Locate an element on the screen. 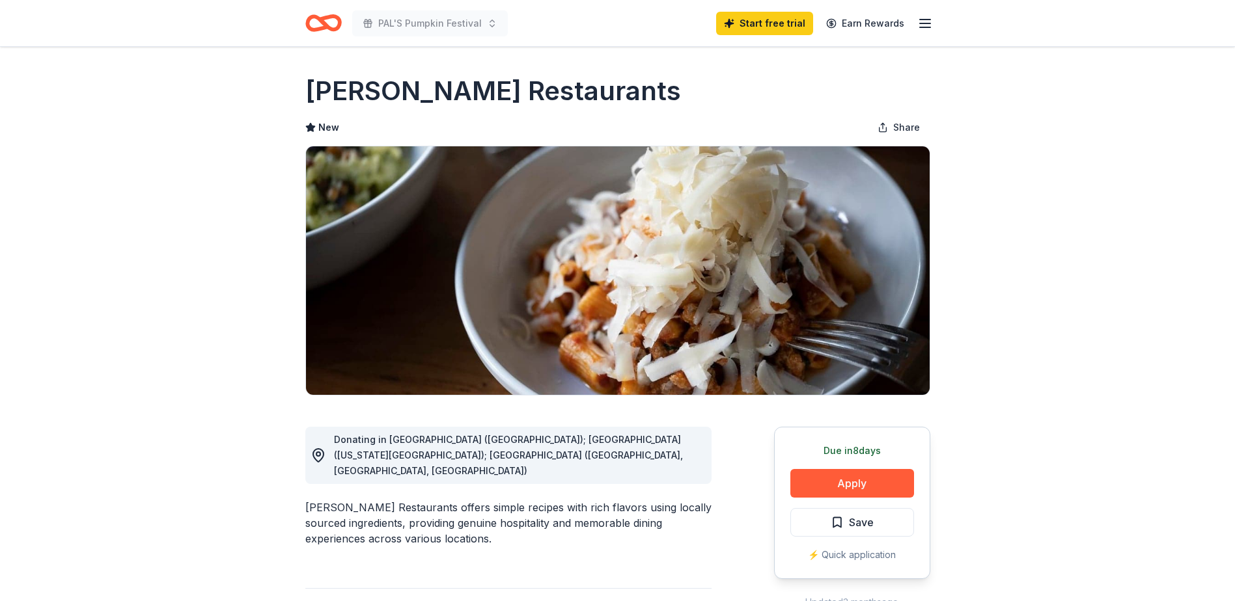 The width and height of the screenshot is (1235, 601). a: Home is located at coordinates (324, 23).